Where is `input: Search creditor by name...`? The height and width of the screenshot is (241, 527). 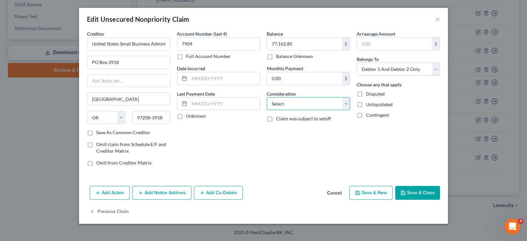
input: Search creditor by name... is located at coordinates (128, 44).